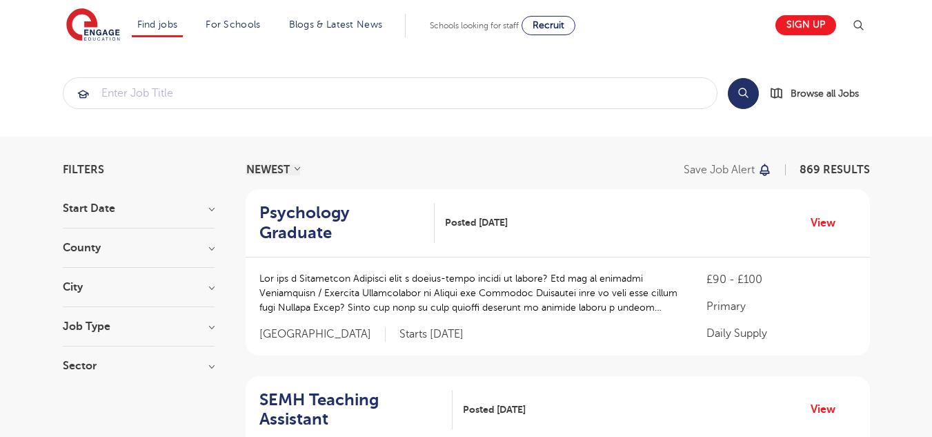 Image resolution: width=932 pixels, height=437 pixels. I want to click on span: 869 RESULTS, so click(835, 170).